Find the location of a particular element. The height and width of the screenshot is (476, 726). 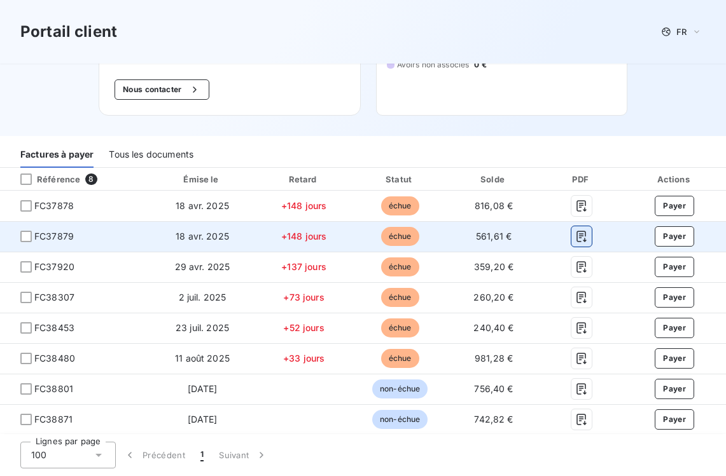

span: 240,40 € is located at coordinates (493, 327).